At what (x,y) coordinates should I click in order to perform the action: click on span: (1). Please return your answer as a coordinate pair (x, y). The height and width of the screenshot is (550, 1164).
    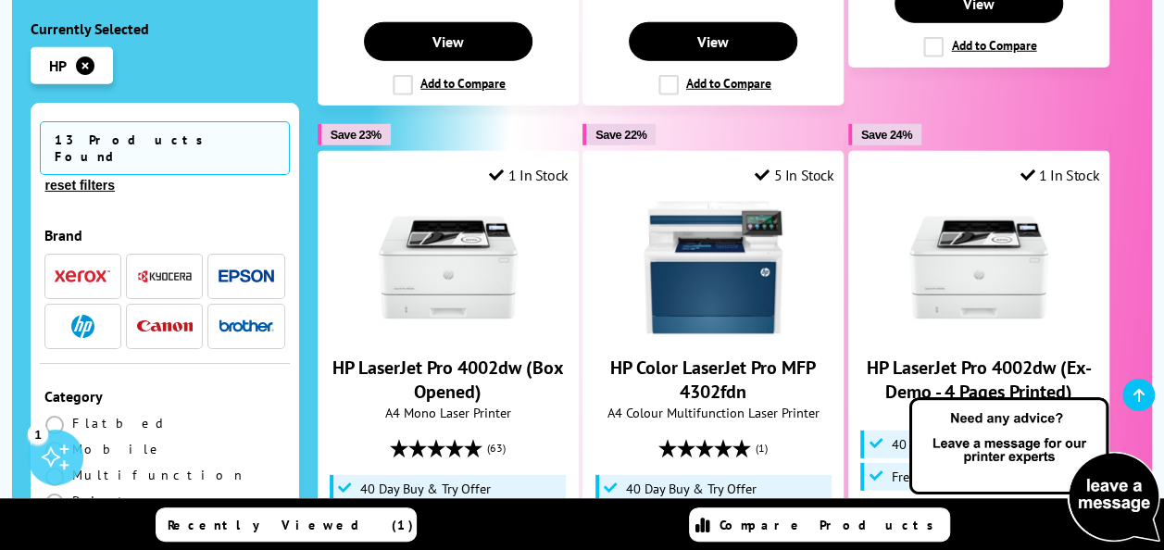
    Looking at the image, I should click on (761, 448).